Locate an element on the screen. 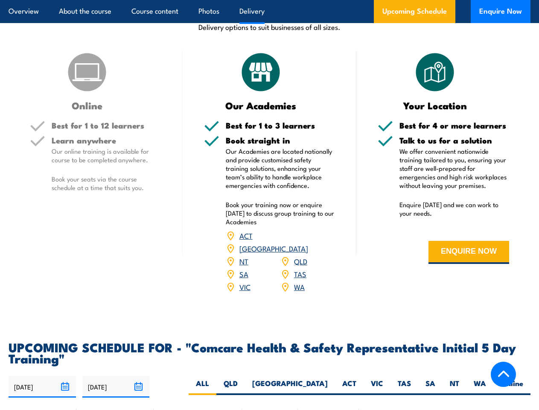 This screenshot has width=539, height=410. input: To date is located at coordinates (116, 386).